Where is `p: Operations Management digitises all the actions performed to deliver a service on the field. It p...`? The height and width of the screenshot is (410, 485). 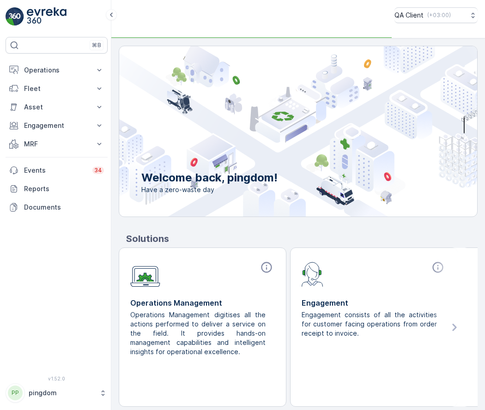
p: Operations Management digitises all the actions performed to deliver a service on the field. It p... is located at coordinates (199, 334).